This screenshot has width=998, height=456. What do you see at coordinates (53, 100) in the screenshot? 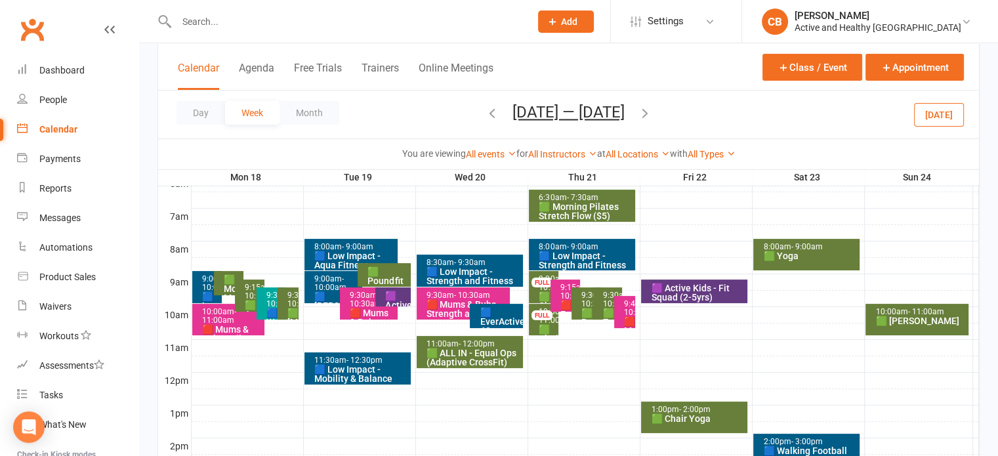
I see `div: People` at bounding box center [53, 100].